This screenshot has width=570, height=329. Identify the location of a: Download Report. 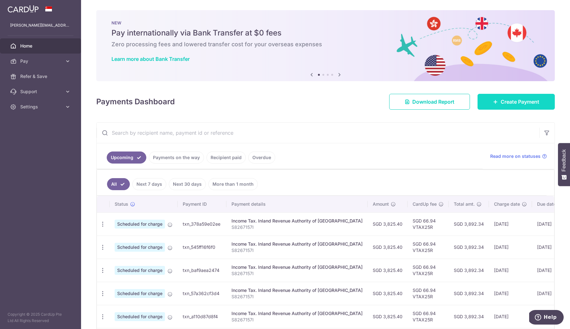
(430, 102).